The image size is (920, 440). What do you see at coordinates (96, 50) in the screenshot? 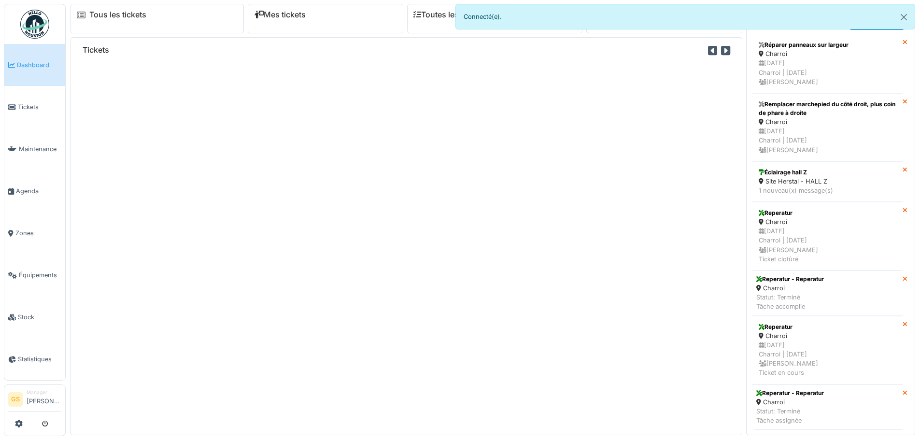
I see `h6: Tickets` at bounding box center [96, 50].